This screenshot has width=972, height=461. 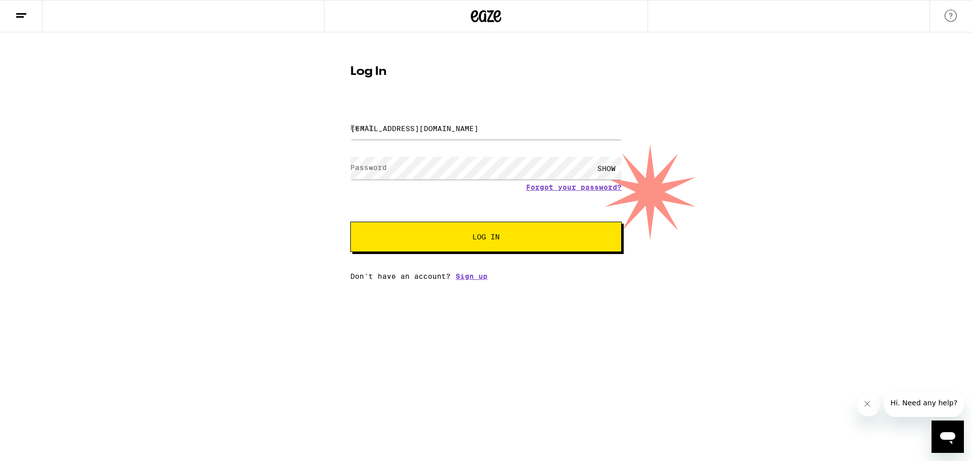 I want to click on h1: Log In, so click(x=486, y=72).